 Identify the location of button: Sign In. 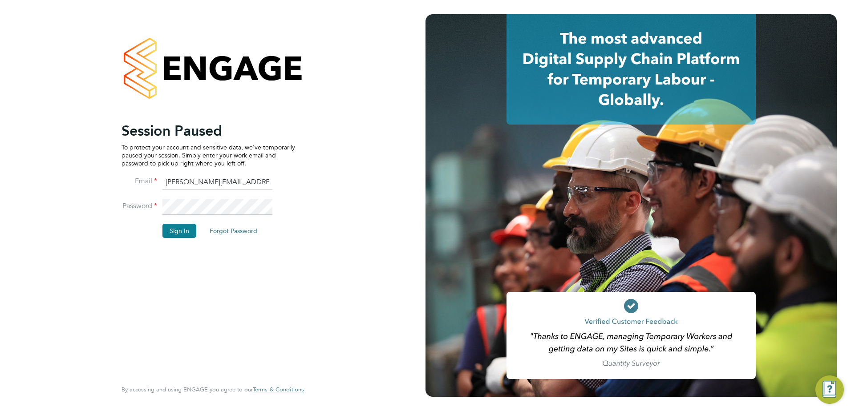
(179, 231).